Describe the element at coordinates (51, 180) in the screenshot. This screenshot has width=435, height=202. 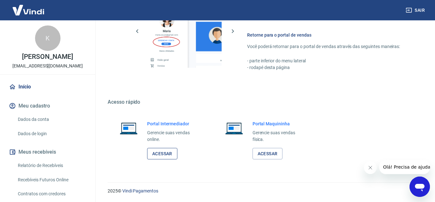
I see `a: Recebíveis Futuros Online` at that location.